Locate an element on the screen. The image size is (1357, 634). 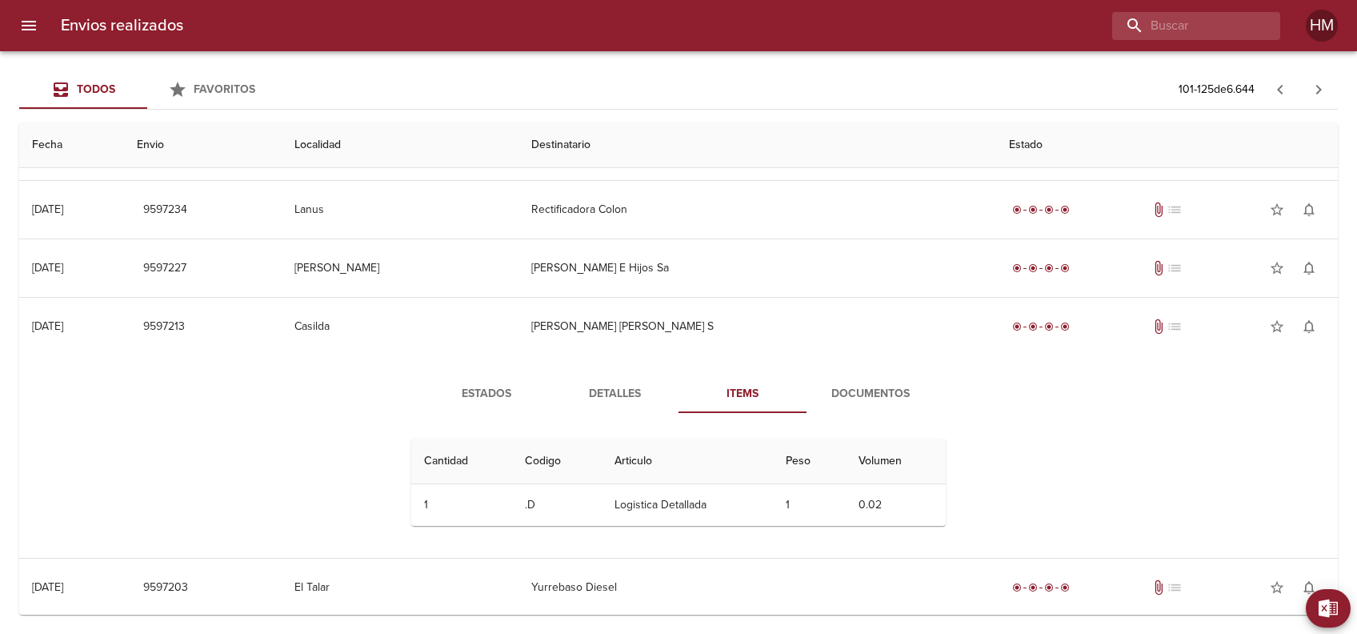
th: Envio is located at coordinates (202, 145).